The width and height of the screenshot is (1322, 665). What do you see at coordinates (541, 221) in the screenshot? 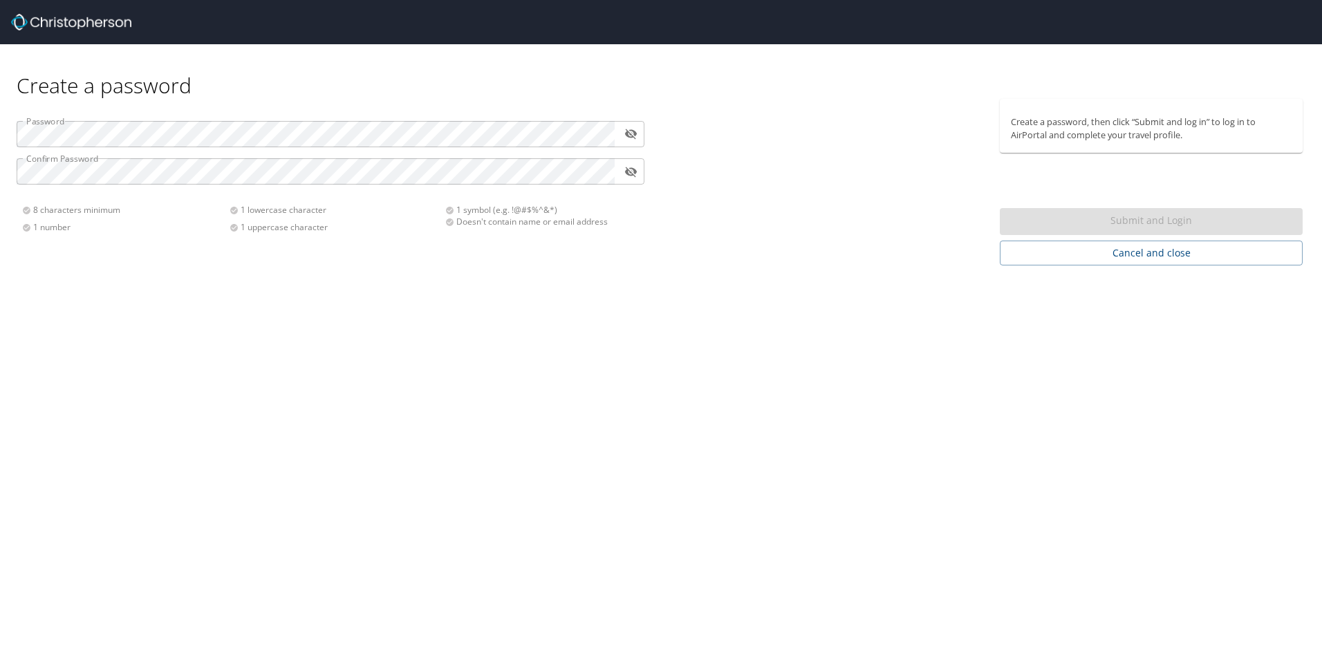
I see `div: Doesn't contain name or email address` at bounding box center [541, 221].